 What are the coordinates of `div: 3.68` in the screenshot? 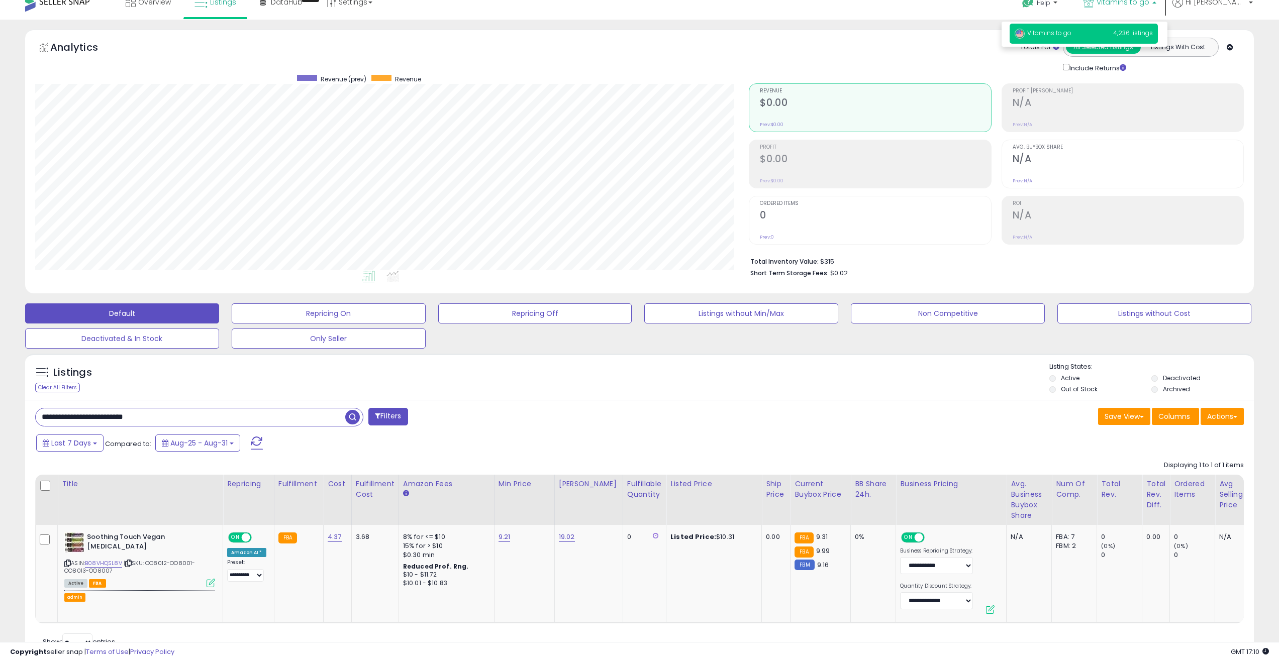 It's located at (373, 537).